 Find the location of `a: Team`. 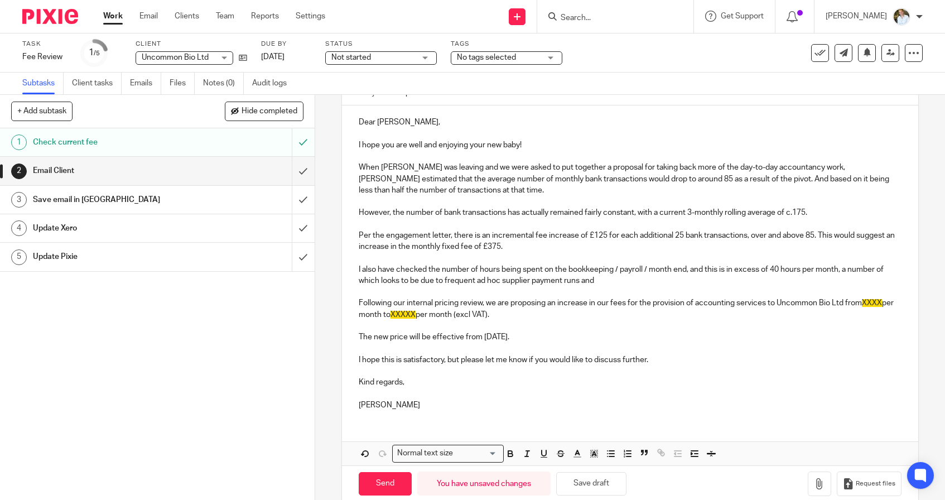

a: Team is located at coordinates (225, 16).